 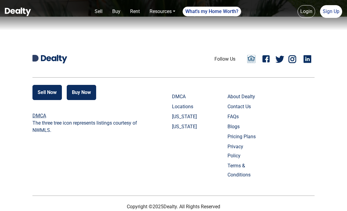 What do you see at coordinates (135, 12) in the screenshot?
I see `a: Rent` at bounding box center [135, 12].